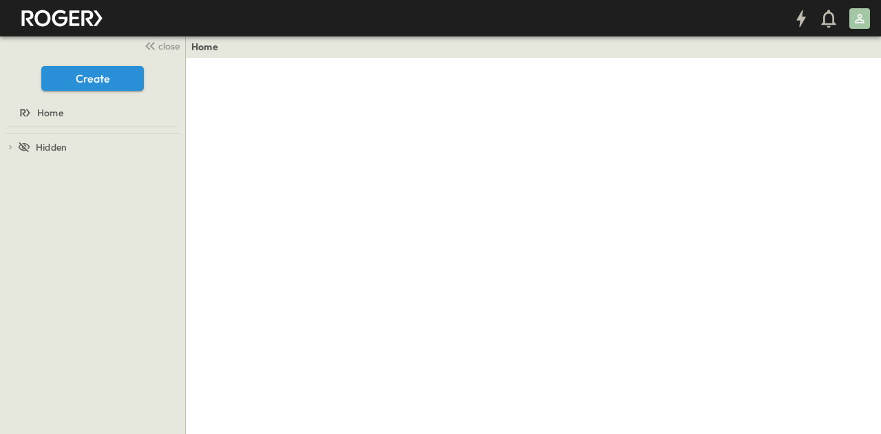 Image resolution: width=881 pixels, height=434 pixels. I want to click on span: Hidden, so click(51, 147).